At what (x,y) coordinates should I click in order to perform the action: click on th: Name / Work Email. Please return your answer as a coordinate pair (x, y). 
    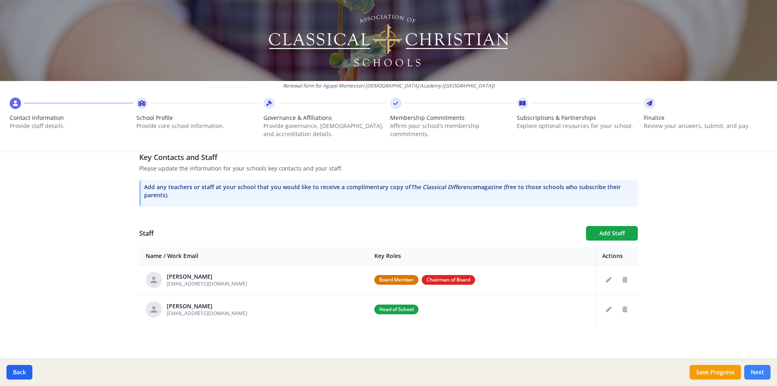
    Looking at the image, I should click on (253, 256).